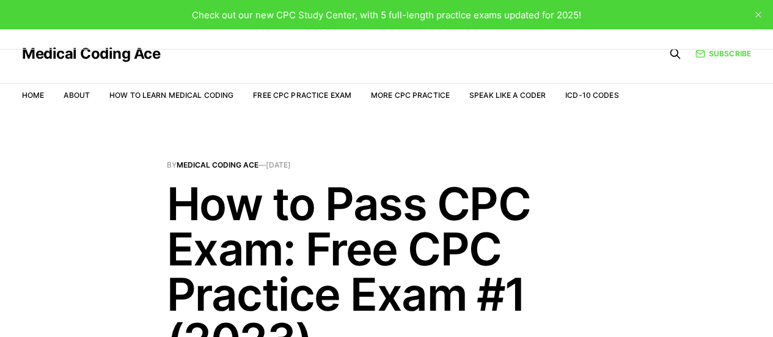  Describe the element at coordinates (758, 15) in the screenshot. I see `button: close` at that location.